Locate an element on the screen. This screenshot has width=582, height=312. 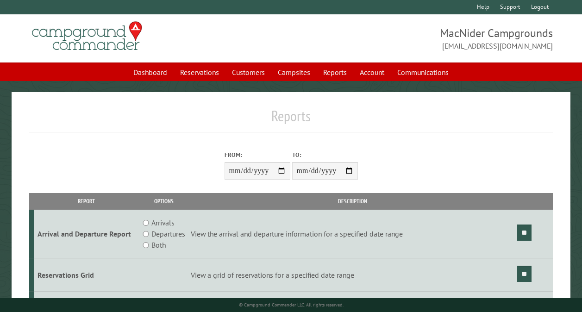
a: Dashboard is located at coordinates (150, 72).